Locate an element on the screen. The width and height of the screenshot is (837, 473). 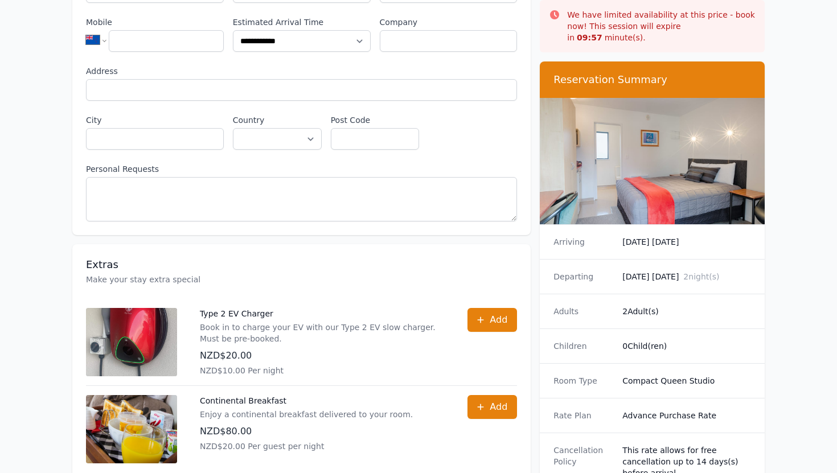
label: Post Code is located at coordinates (375, 120).